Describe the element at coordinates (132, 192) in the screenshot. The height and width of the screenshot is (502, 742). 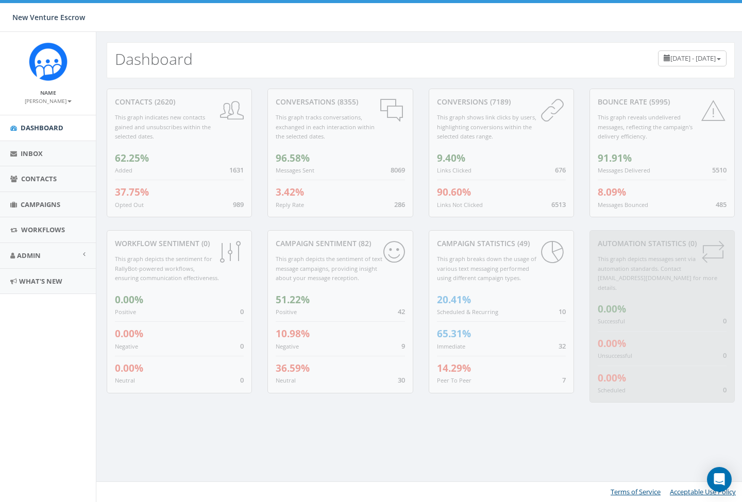
I see `span: 37.75%` at that location.